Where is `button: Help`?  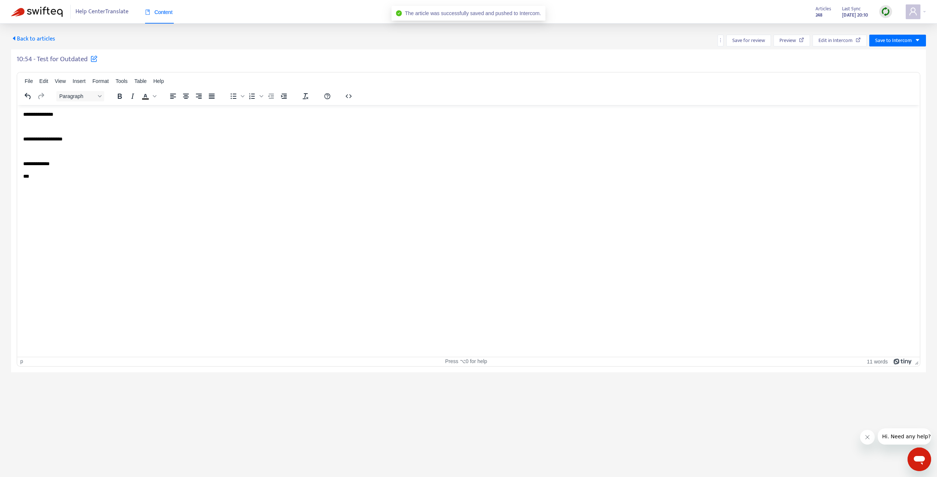 button: Help is located at coordinates (327, 96).